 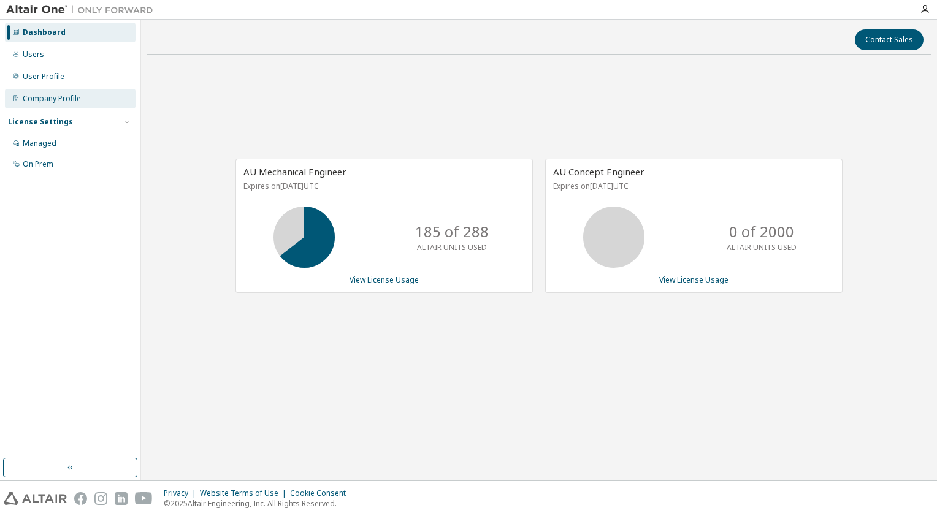 I want to click on p: 185 of 288, so click(x=452, y=232).